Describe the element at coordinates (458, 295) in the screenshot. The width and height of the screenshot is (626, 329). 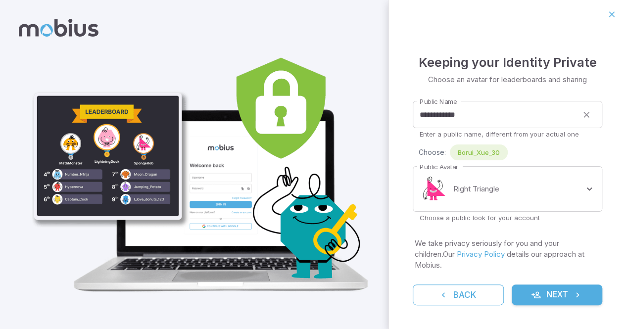
I see `button: Back` at that location.